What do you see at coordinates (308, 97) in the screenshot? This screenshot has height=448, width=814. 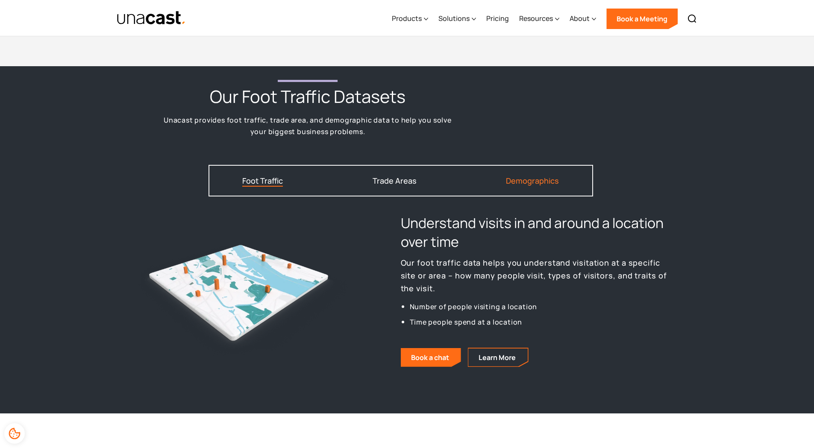 I see `h2: Our Foot Traffic Datasets` at bounding box center [308, 97].